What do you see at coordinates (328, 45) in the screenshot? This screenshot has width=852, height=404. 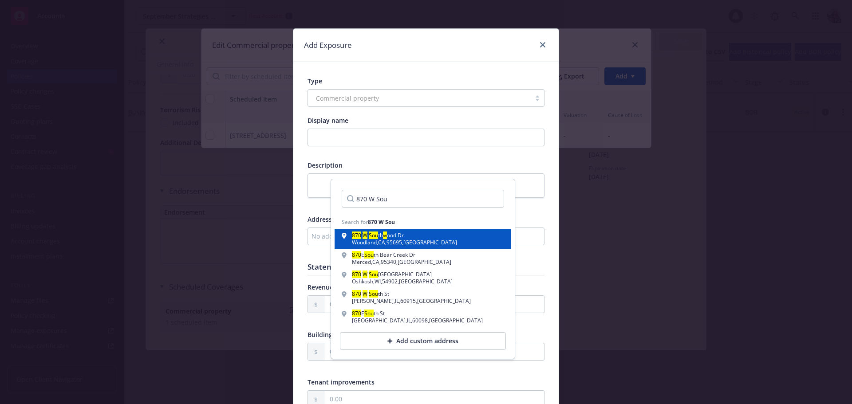 I see `h1: Add Exposure` at bounding box center [328, 45].